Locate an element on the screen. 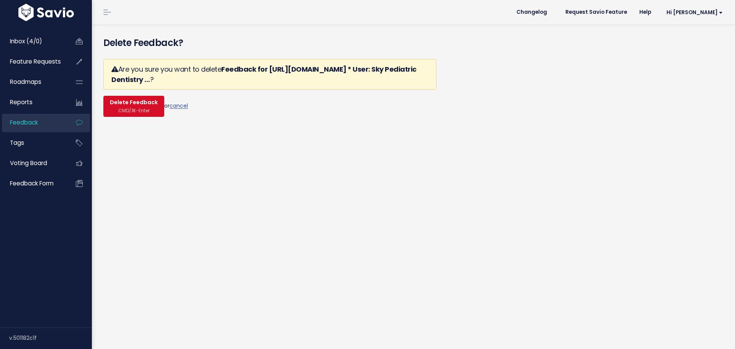  a: Inbox (4/0) is located at coordinates (33, 41).